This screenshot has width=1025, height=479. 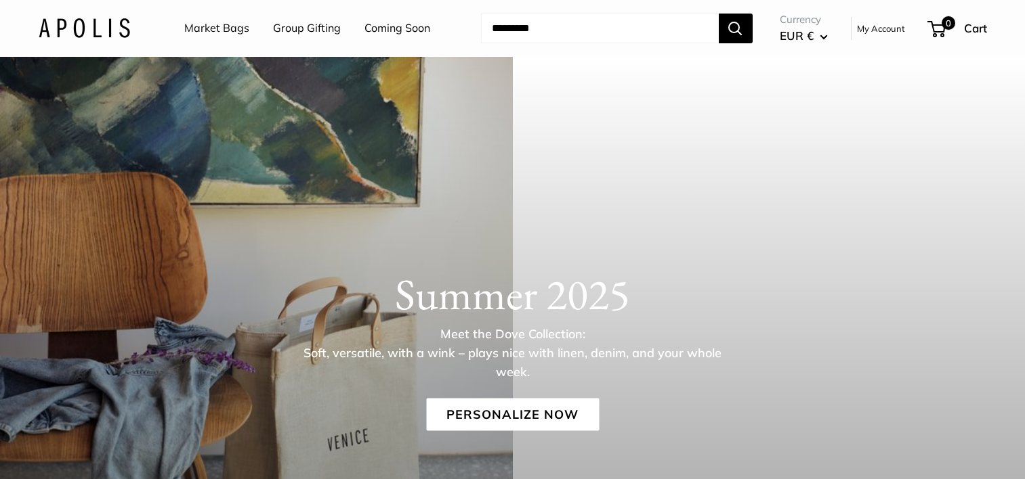 I want to click on span: EUR €, so click(x=796, y=35).